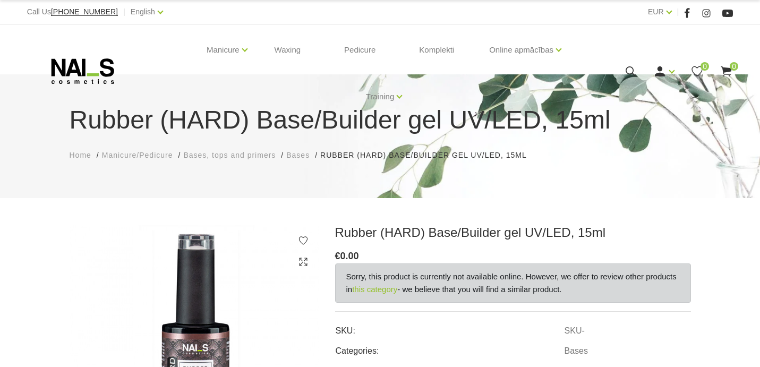  Describe the element at coordinates (360, 50) in the screenshot. I see `a: Pedicure` at that location.